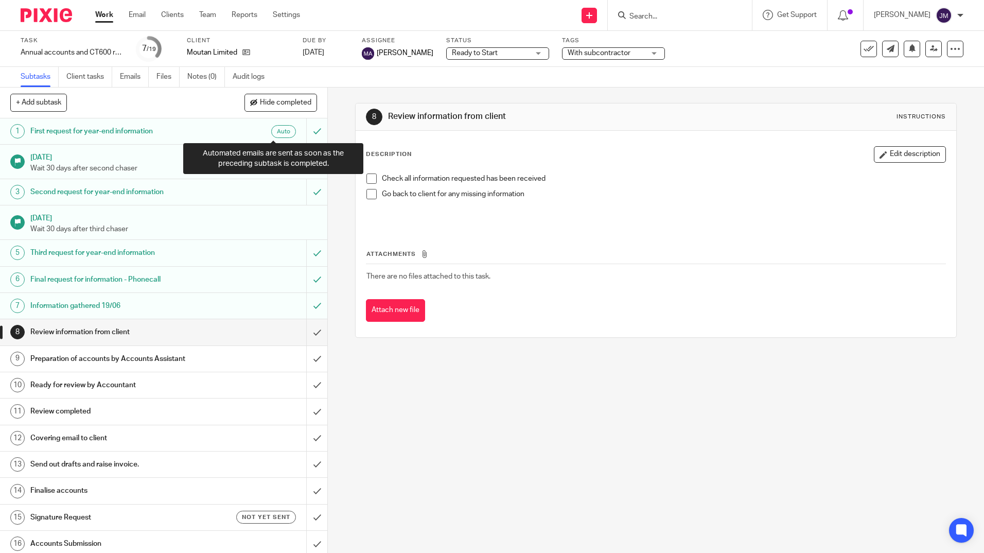  Describe the element at coordinates (910, 154) in the screenshot. I see `button: Edit description` at that location.